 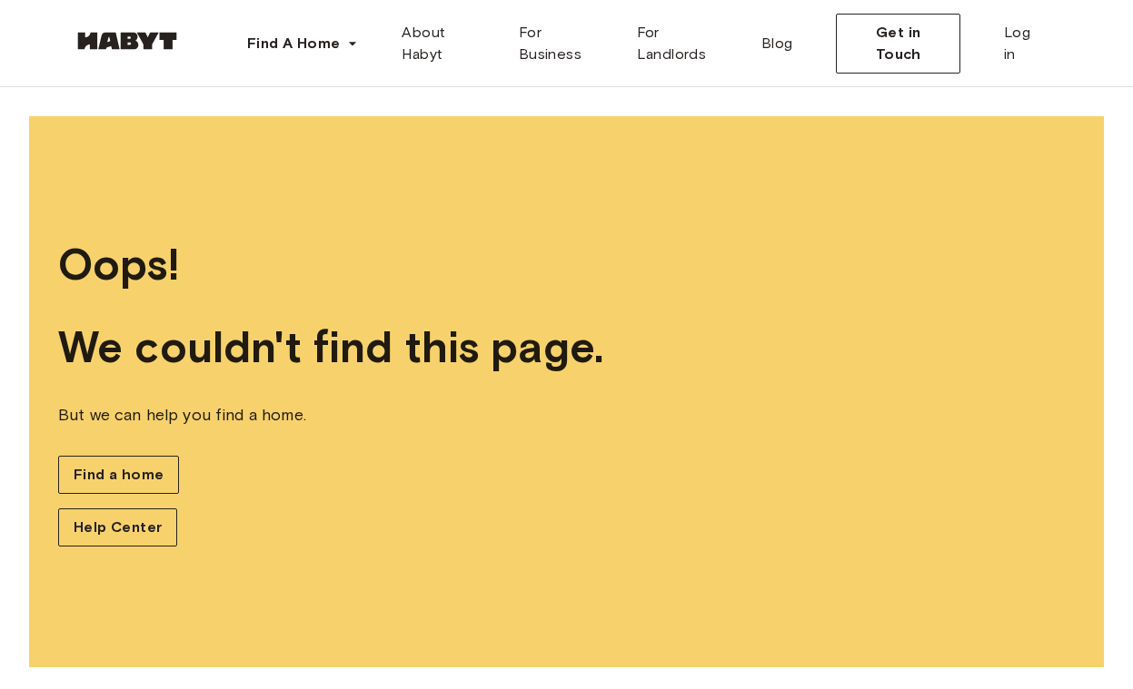 I want to click on a: Help Center, so click(x=117, y=528).